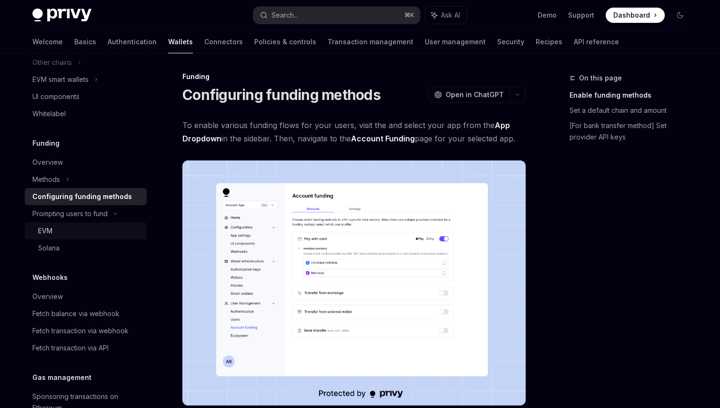 The image size is (720, 408). I want to click on span: ⌘ K, so click(409, 15).